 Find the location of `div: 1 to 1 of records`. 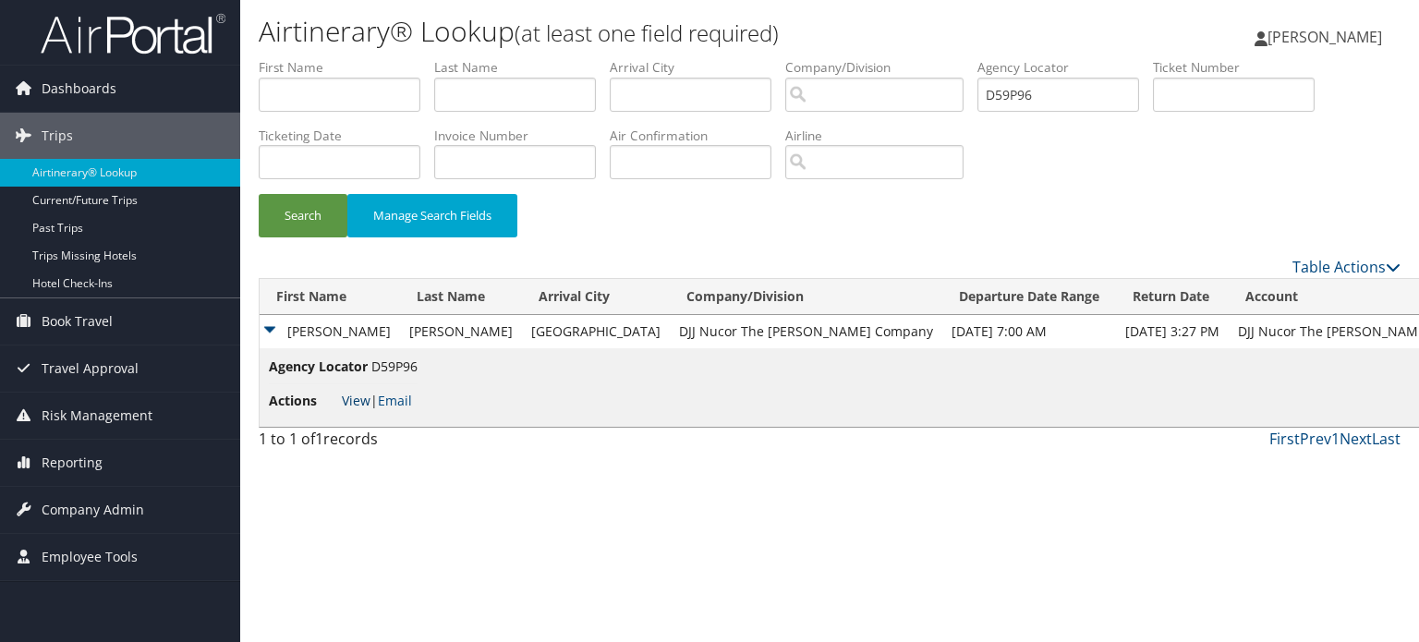

div: 1 to 1 of records is located at coordinates (391, 443).